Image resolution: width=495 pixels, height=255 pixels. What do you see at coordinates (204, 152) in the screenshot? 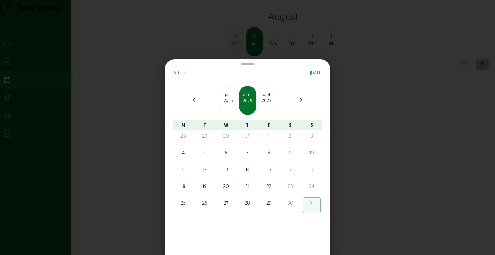
I see `div: 5` at bounding box center [204, 152].